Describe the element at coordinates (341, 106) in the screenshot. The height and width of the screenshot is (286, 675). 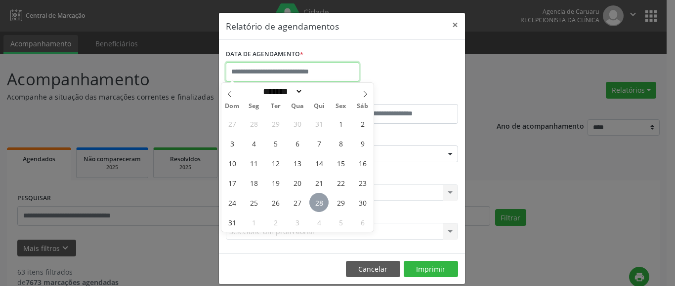
I see `span: Sex` at that location.